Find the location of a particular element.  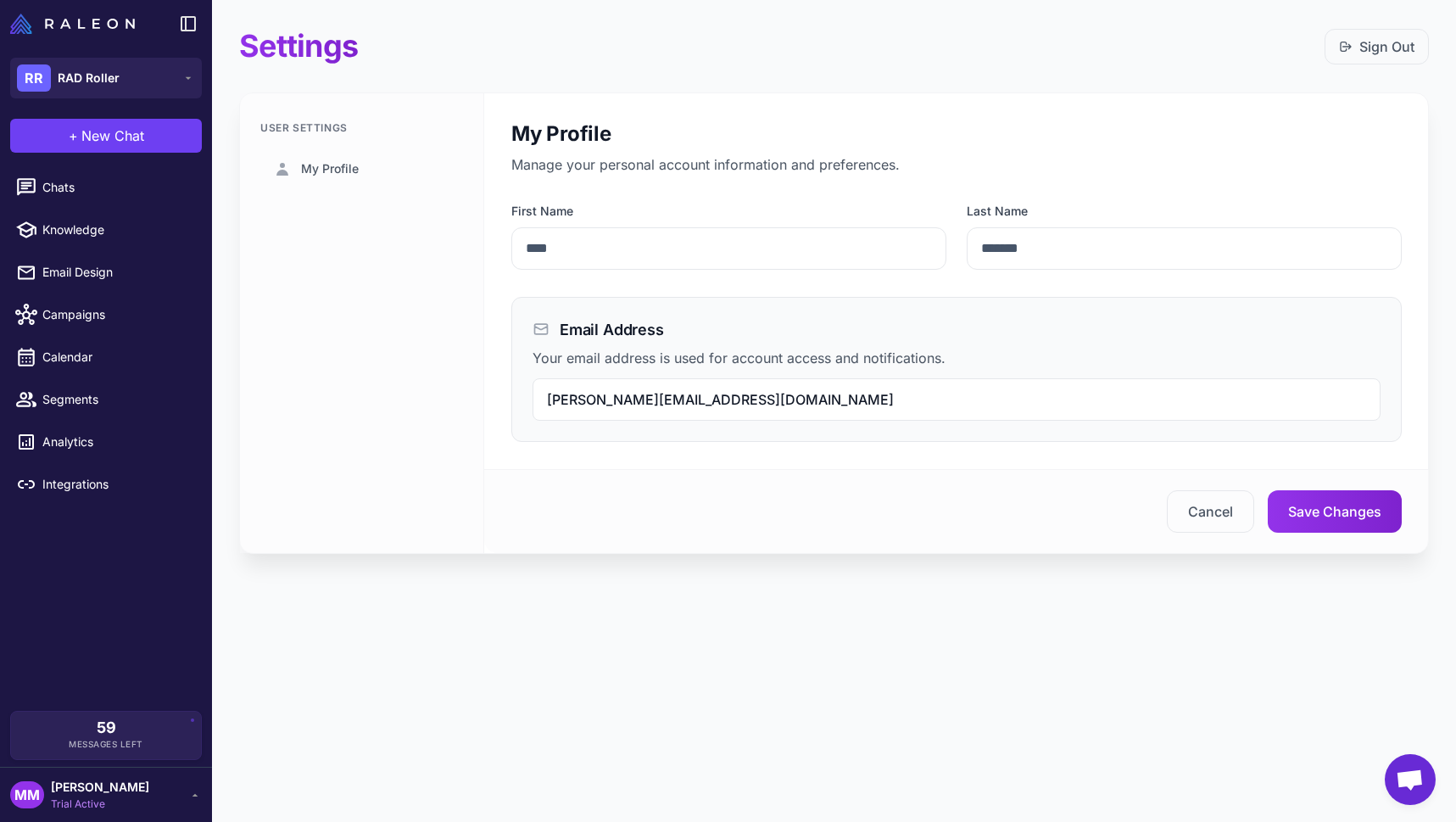

label: Last Name is located at coordinates (1184, 211).